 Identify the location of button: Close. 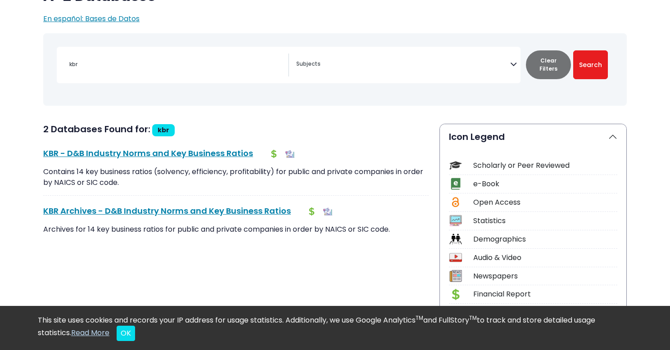
(126, 334).